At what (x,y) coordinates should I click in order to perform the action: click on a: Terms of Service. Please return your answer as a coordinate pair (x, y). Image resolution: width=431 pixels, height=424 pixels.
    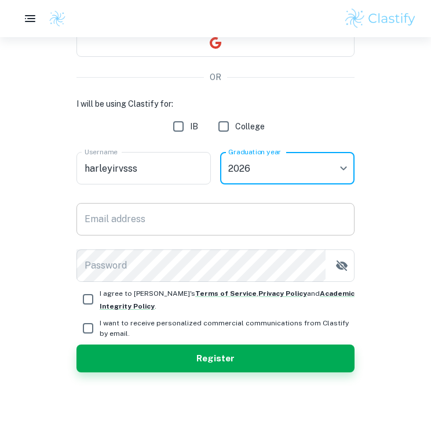
    Looking at the image, I should click on (226, 293).